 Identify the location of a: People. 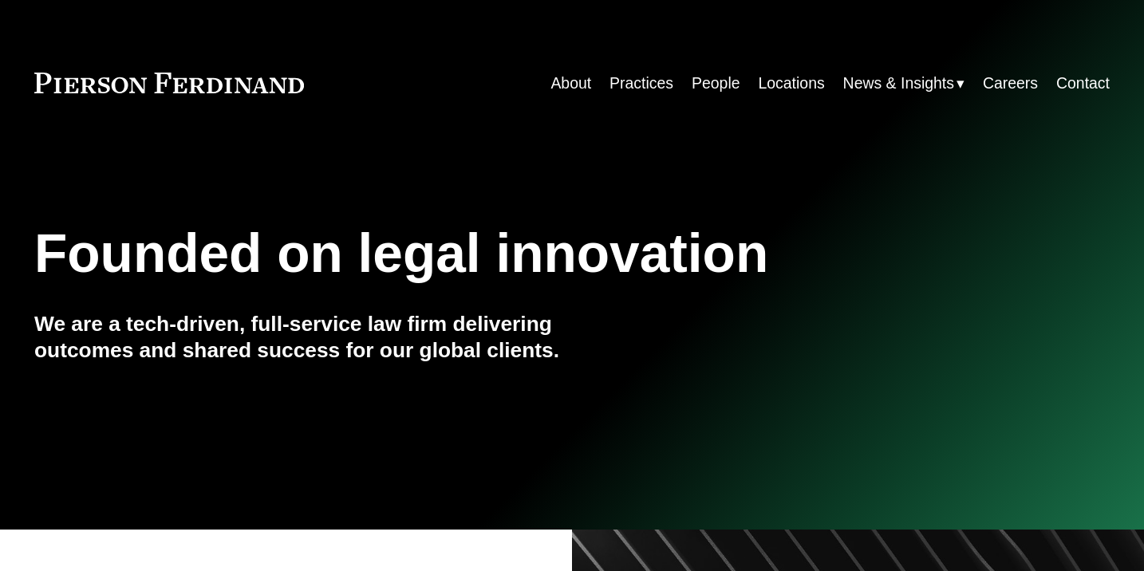
(716, 83).